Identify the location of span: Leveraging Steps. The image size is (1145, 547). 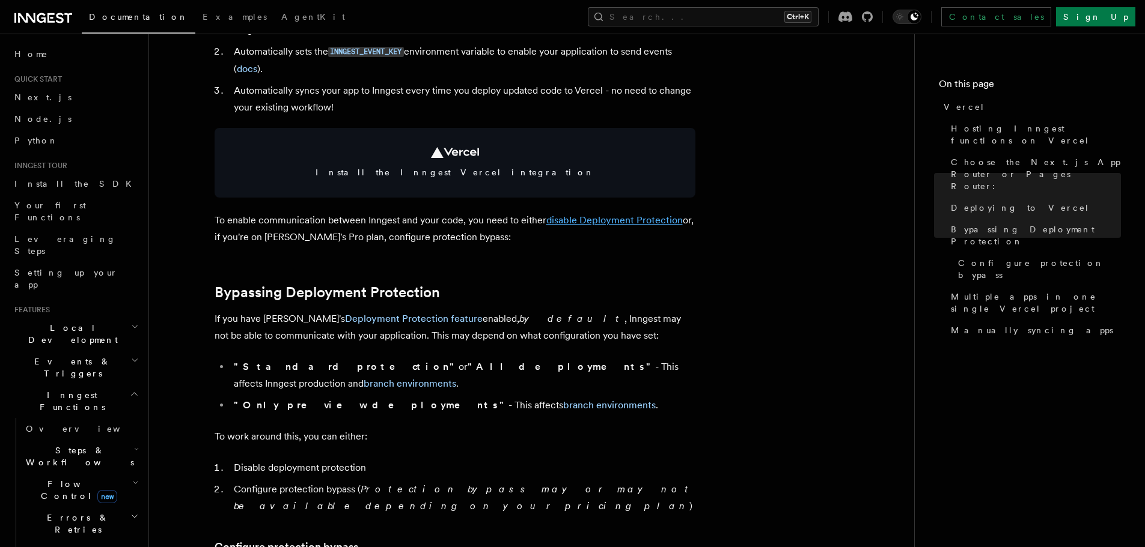
(65, 245).